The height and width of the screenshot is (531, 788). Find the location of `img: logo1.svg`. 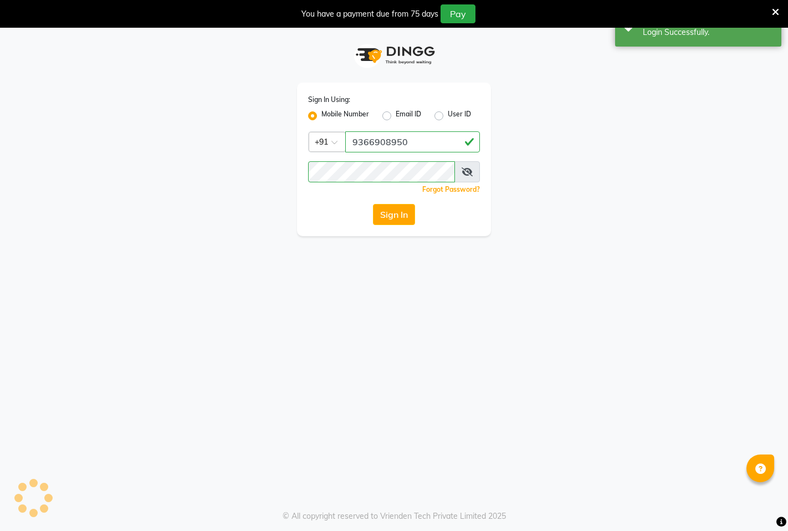

img: logo1.svg is located at coordinates (394, 55).